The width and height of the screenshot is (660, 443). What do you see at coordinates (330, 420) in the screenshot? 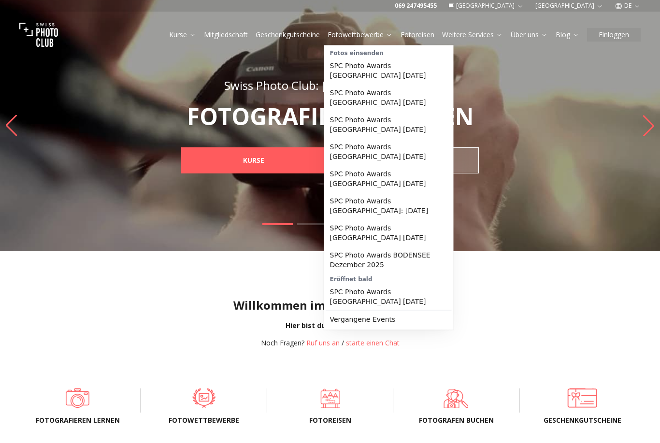
I see `span: Fotoreisen` at bounding box center [330, 420].